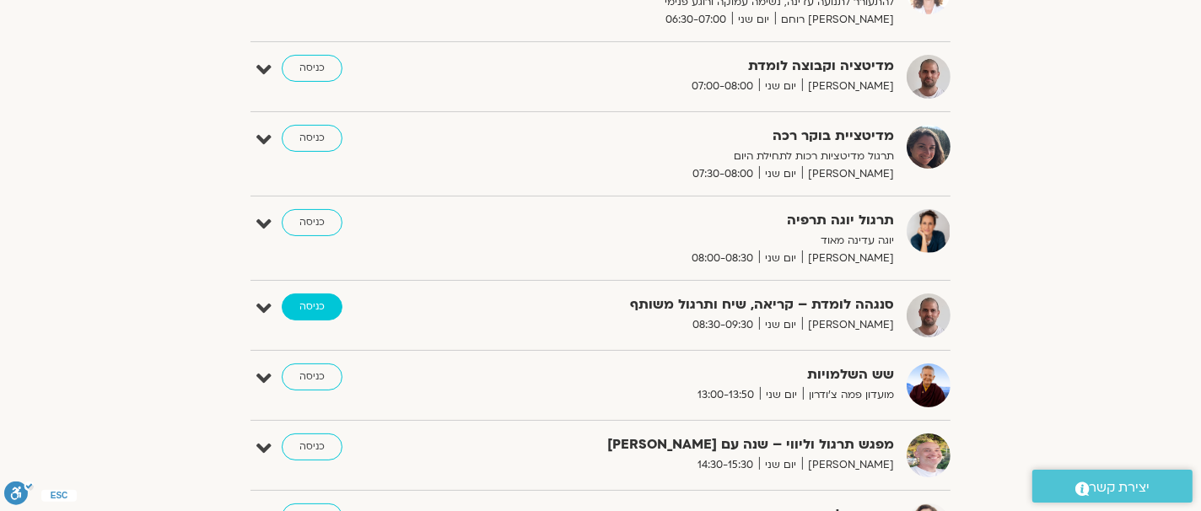  Describe the element at coordinates (725, 395) in the screenshot. I see `span: 13:00-13:50` at that location.